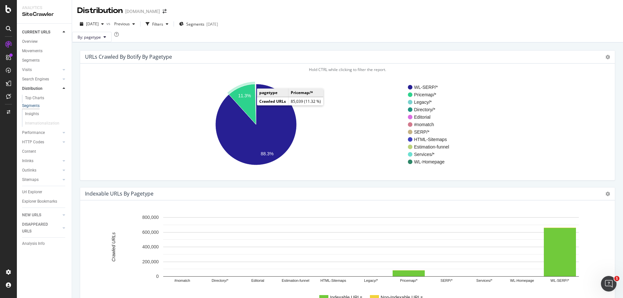 Image resolution: width=623 pixels, height=298 pixels. Describe the element at coordinates (31, 215) in the screenshot. I see `div: NEW URLS` at that location.